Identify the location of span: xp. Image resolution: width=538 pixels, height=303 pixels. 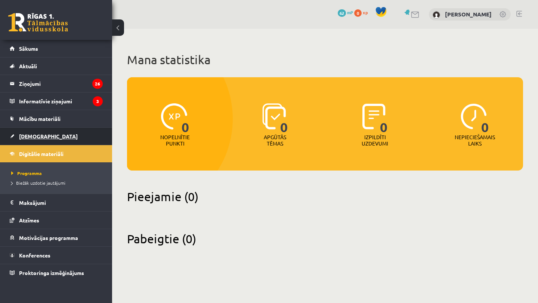
(365, 12).